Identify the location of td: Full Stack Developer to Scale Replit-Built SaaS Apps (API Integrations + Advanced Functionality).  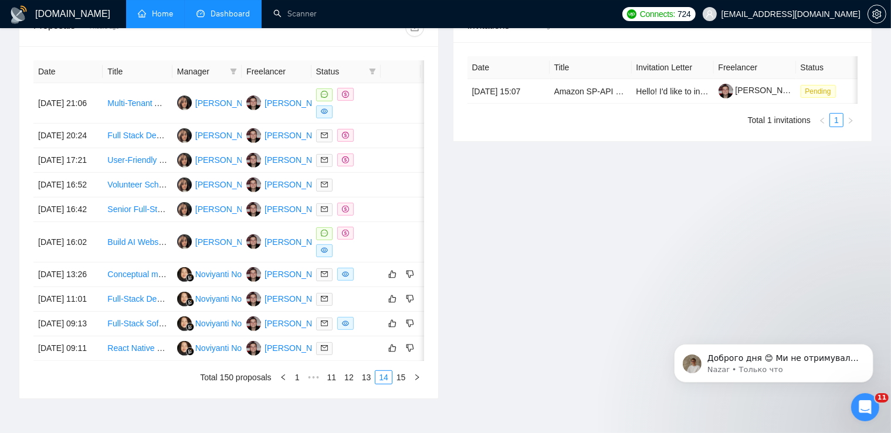
(137, 136).